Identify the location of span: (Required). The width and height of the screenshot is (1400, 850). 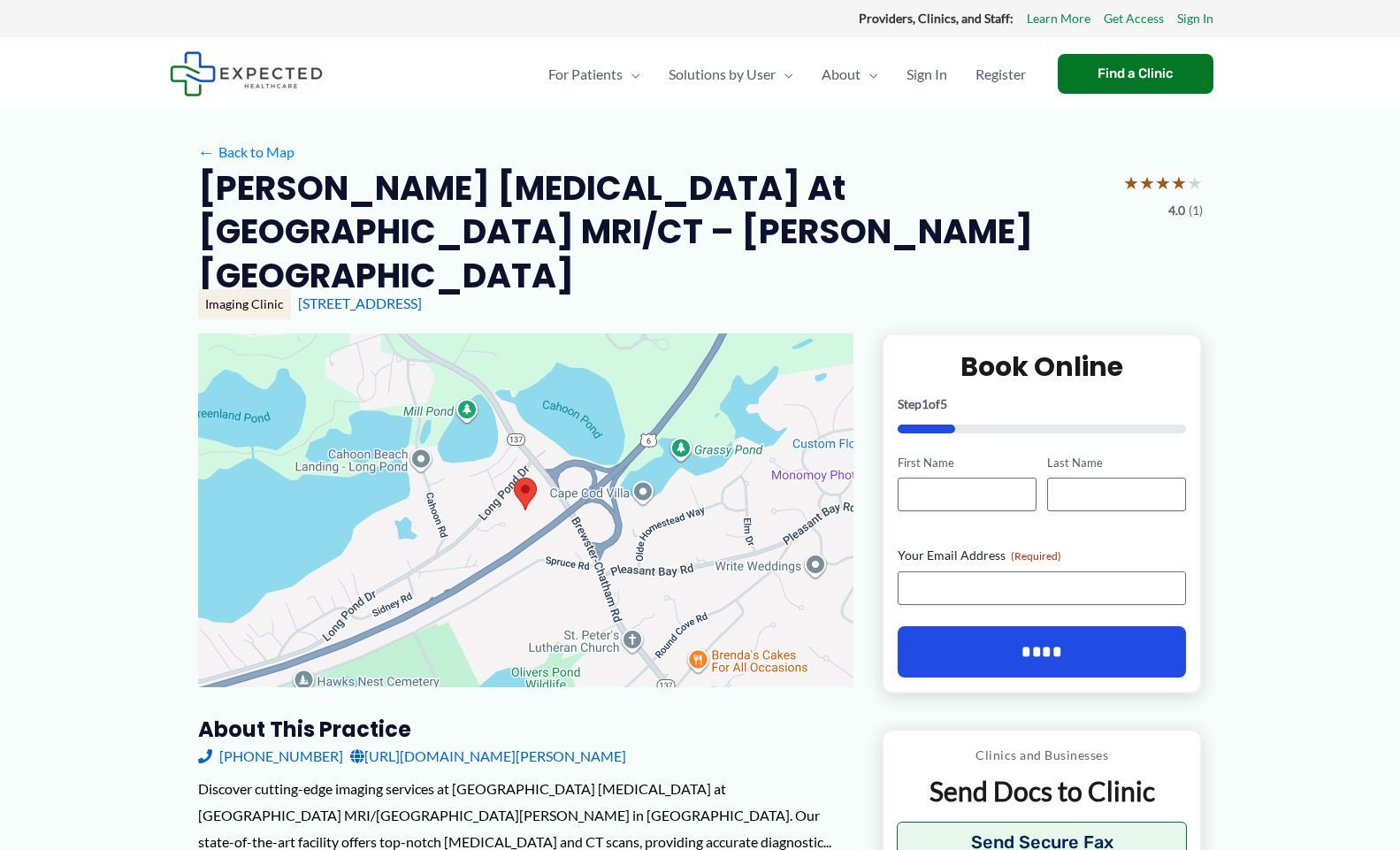
(1035, 555).